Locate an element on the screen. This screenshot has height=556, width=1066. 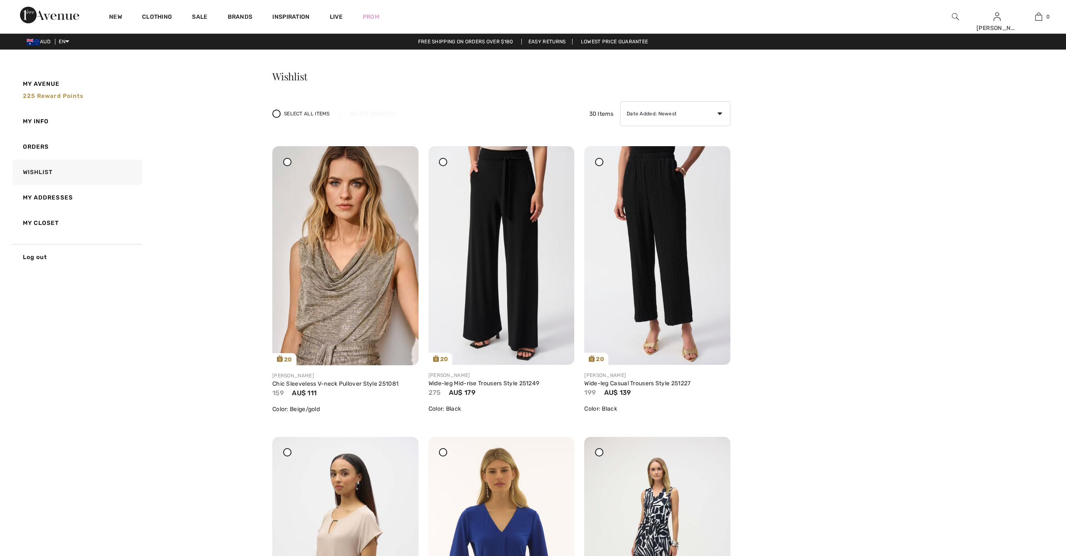
a: Brands is located at coordinates (240, 17).